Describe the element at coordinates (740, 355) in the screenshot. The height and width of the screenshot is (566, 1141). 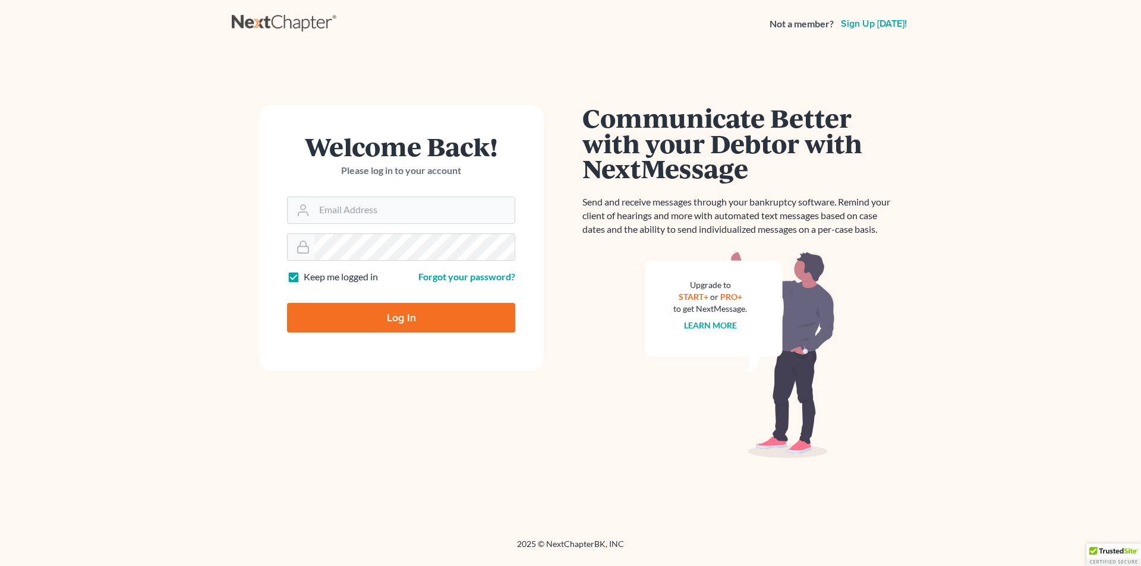
I see `img: nextmessage_bg-59042aed3d76b12b5cd301f8e5b87938c9018125f34e5fa2b7a6b67550977c72.svg` at that location.